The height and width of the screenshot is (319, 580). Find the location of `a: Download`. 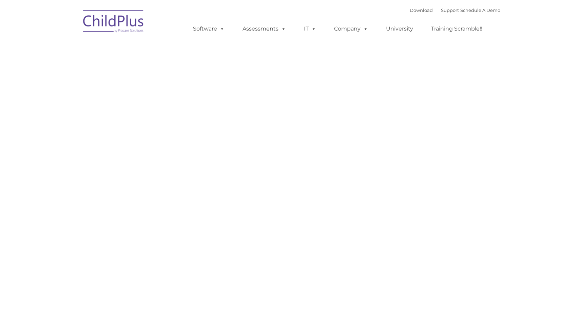

a: Download is located at coordinates (421, 10).